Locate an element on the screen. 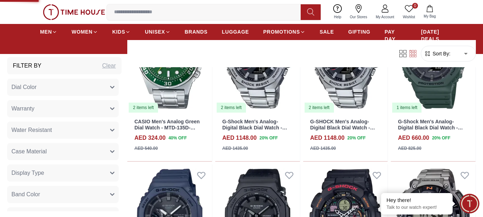 The width and height of the screenshot is (483, 217). span: MEN is located at coordinates (46, 32).